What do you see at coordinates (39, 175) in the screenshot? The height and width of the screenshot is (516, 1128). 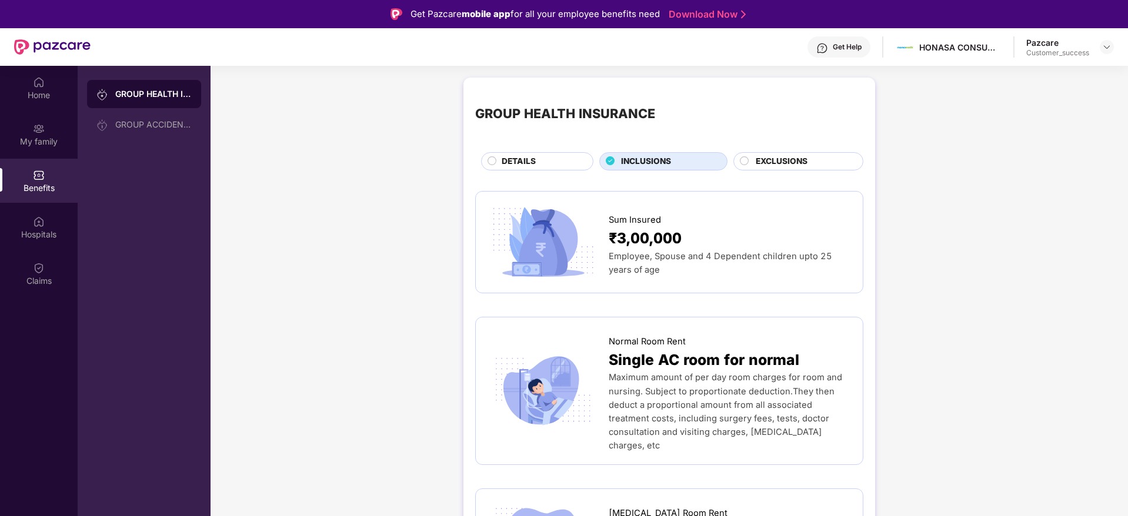 I see `img: svg+xml;base64,PHN2ZyBpZD0iQmVuZWZpdHMiIHhtbG5zPSJodHRwOi8vd3d3LnczLm9yZy8yMDAwL3N2ZyIgd2lkdGg9Ij...` at bounding box center [39, 175].